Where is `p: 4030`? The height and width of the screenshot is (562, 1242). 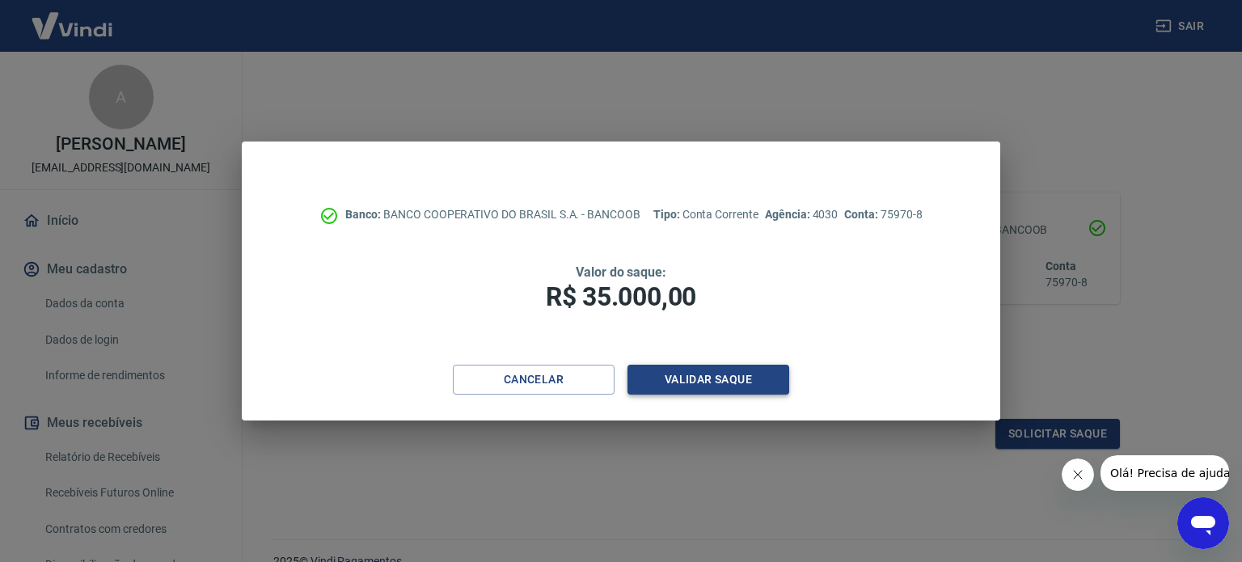
p: 4030 is located at coordinates (801, 214).